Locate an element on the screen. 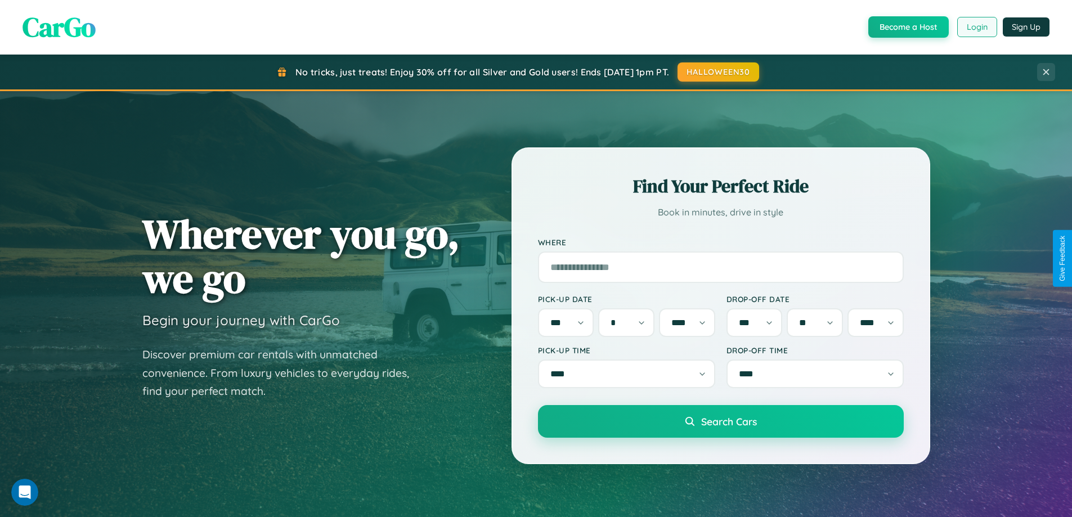 Image resolution: width=1072 pixels, height=517 pixels. label: Pick-up Date is located at coordinates (627, 299).